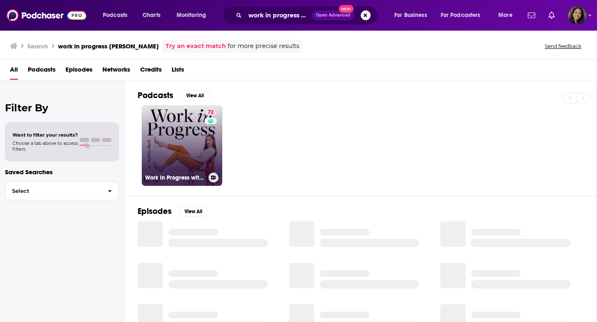 The image size is (597, 322). What do you see at coordinates (46, 15) in the screenshot?
I see `img: Podchaser - Follow, Share and Rate Podcasts` at bounding box center [46, 15].